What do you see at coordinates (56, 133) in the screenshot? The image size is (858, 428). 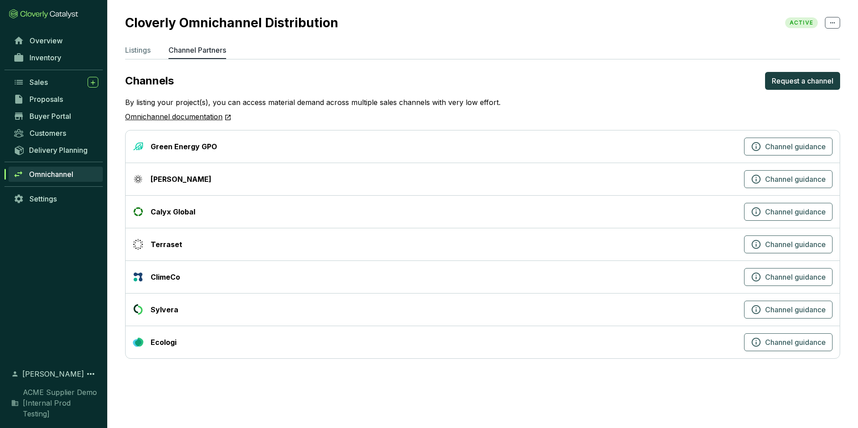 I see `a: Customers` at bounding box center [56, 133].